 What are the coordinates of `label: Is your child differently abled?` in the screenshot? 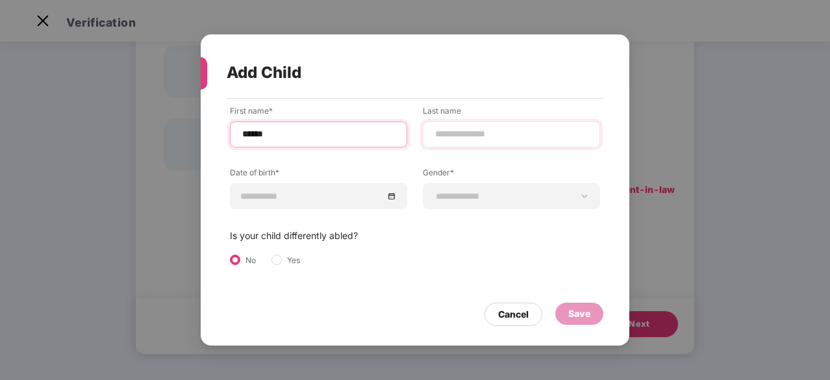 It's located at (294, 236).